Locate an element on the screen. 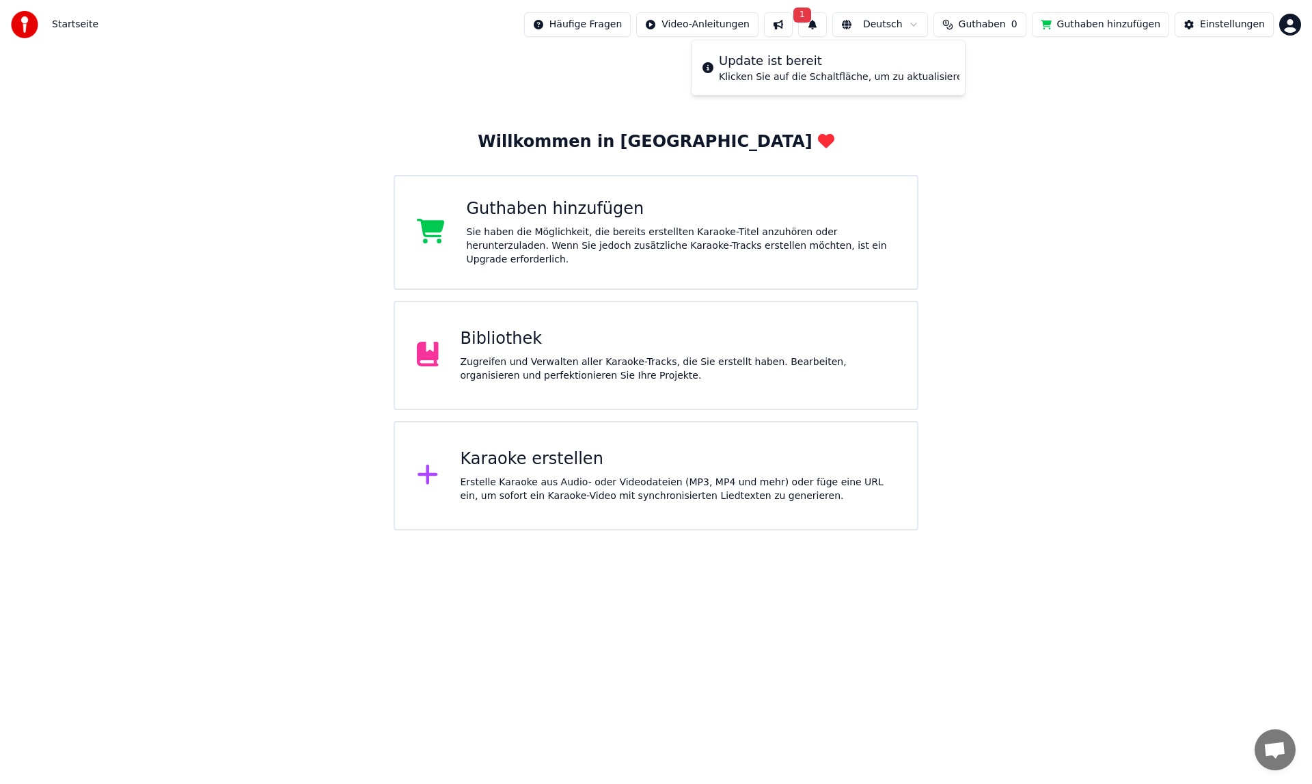 The width and height of the screenshot is (1312, 784). div: Sie haben die Möglichkeit, die bereits erstellten Karaoke-Titel anzuhören oder herunterzuladen. W... is located at coordinates (681, 246).